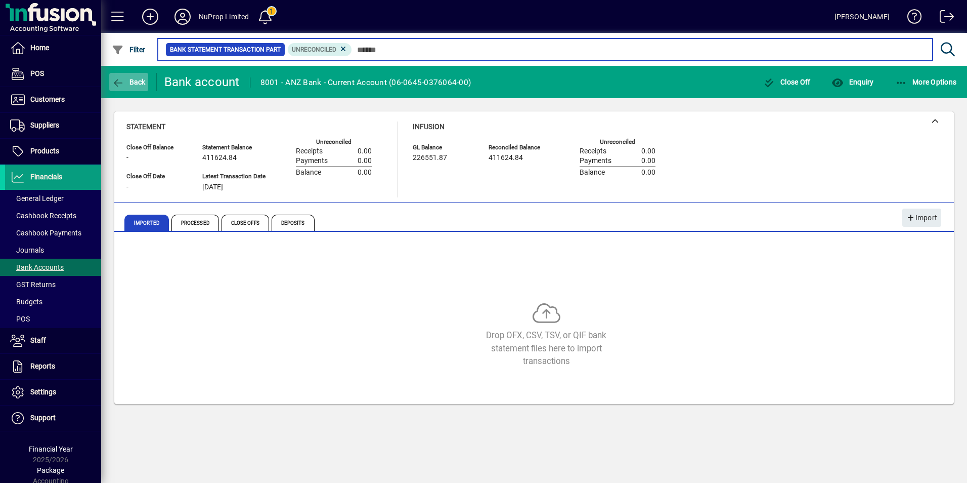  I want to click on a: Support, so click(53, 418).